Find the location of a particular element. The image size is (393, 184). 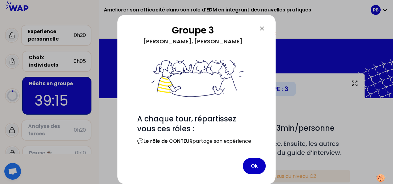

img: filesOfInstructions%2Fbienvenue%20dans%20votre%20groupe%20-%20petit.png is located at coordinates (197, 70).